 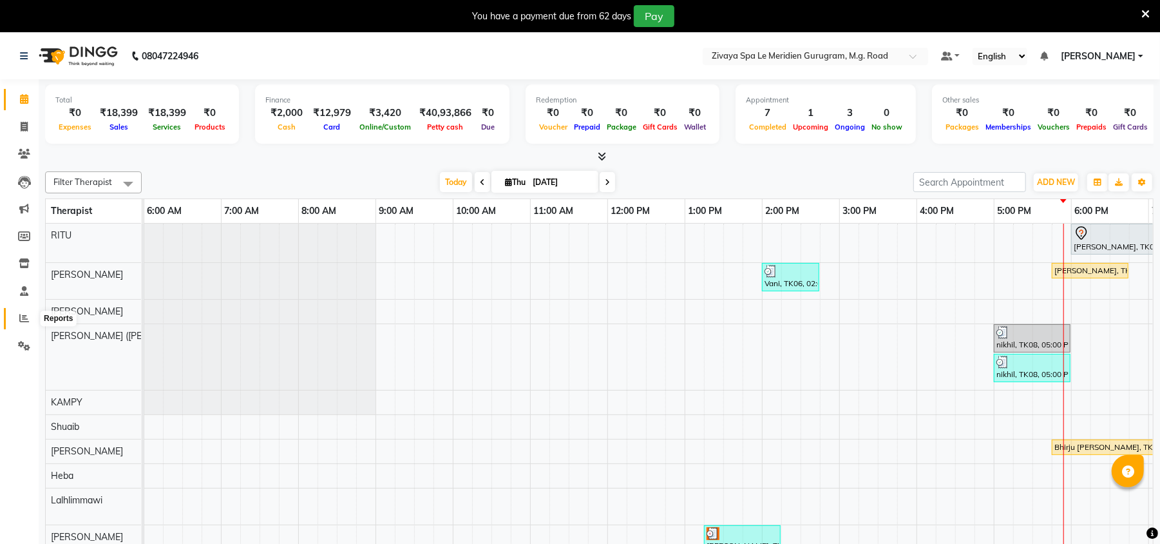 I want to click on span: Voucher, so click(x=553, y=127).